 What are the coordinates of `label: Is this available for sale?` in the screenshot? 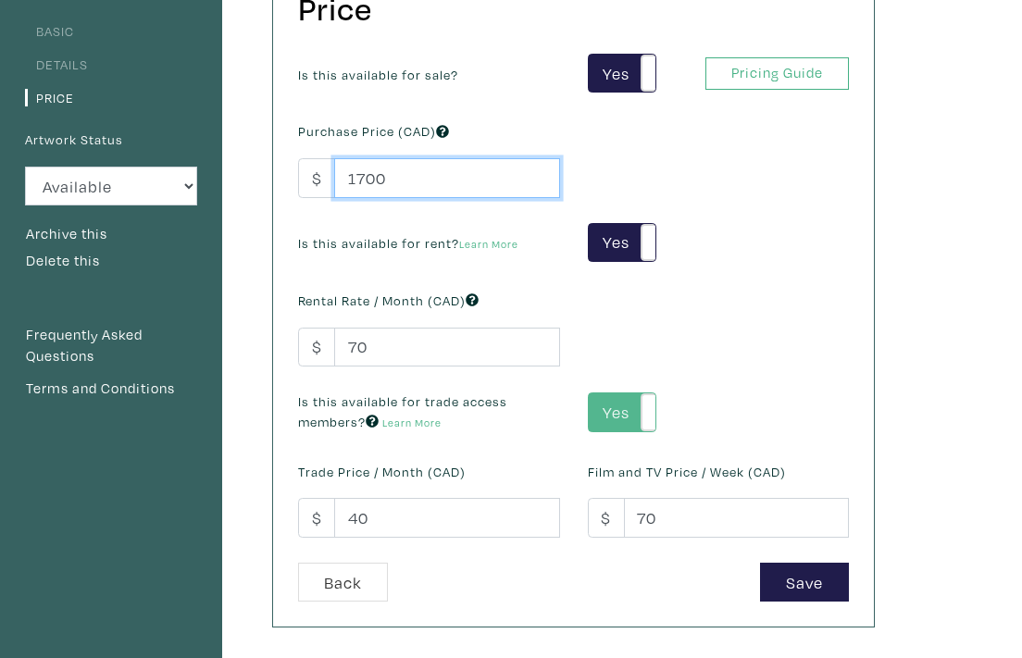 It's located at (378, 75).